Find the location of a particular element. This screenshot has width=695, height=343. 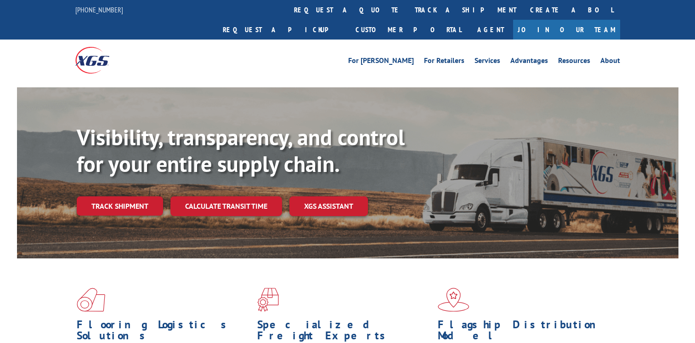

a: Services is located at coordinates (487, 62).